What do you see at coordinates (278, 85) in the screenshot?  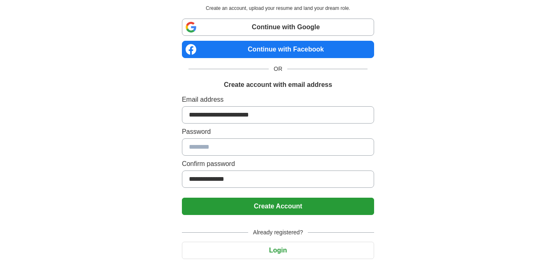 I see `h1: Create account with email address` at bounding box center [278, 85].